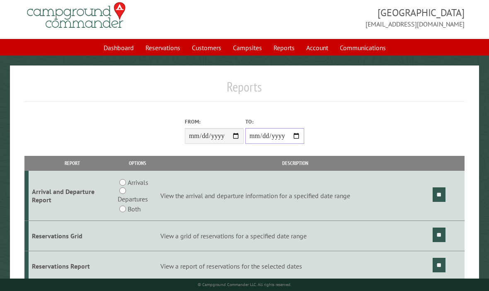 This screenshot has width=489, height=291. Describe the element at coordinates (275, 121) in the screenshot. I see `label: To:` at that location.